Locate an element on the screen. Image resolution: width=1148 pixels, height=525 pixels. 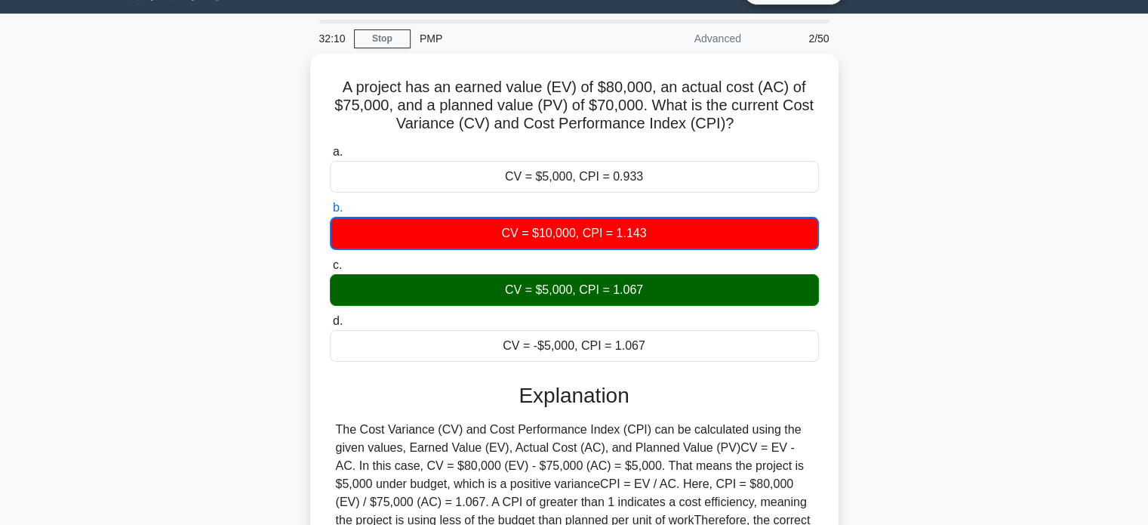
span: a. is located at coordinates (337, 151).